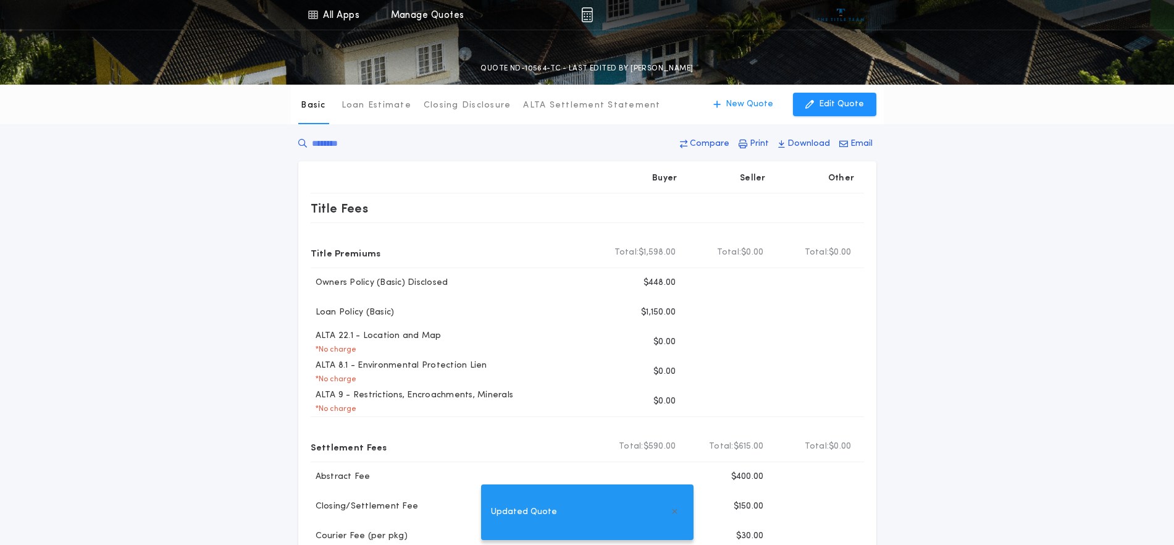 The width and height of the screenshot is (1174, 545). What do you see at coordinates (747, 477) in the screenshot?
I see `p: $400.00` at bounding box center [747, 477].